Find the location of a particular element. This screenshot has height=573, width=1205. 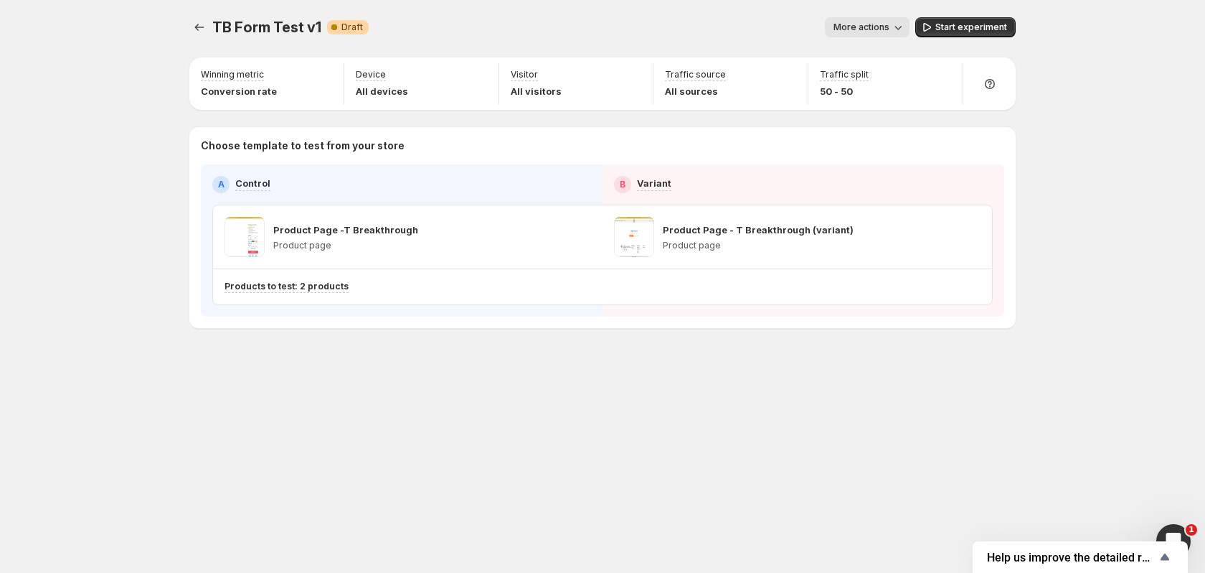

span: Help us improve the detailed report for A/B campaigns is located at coordinates (1072, 557).